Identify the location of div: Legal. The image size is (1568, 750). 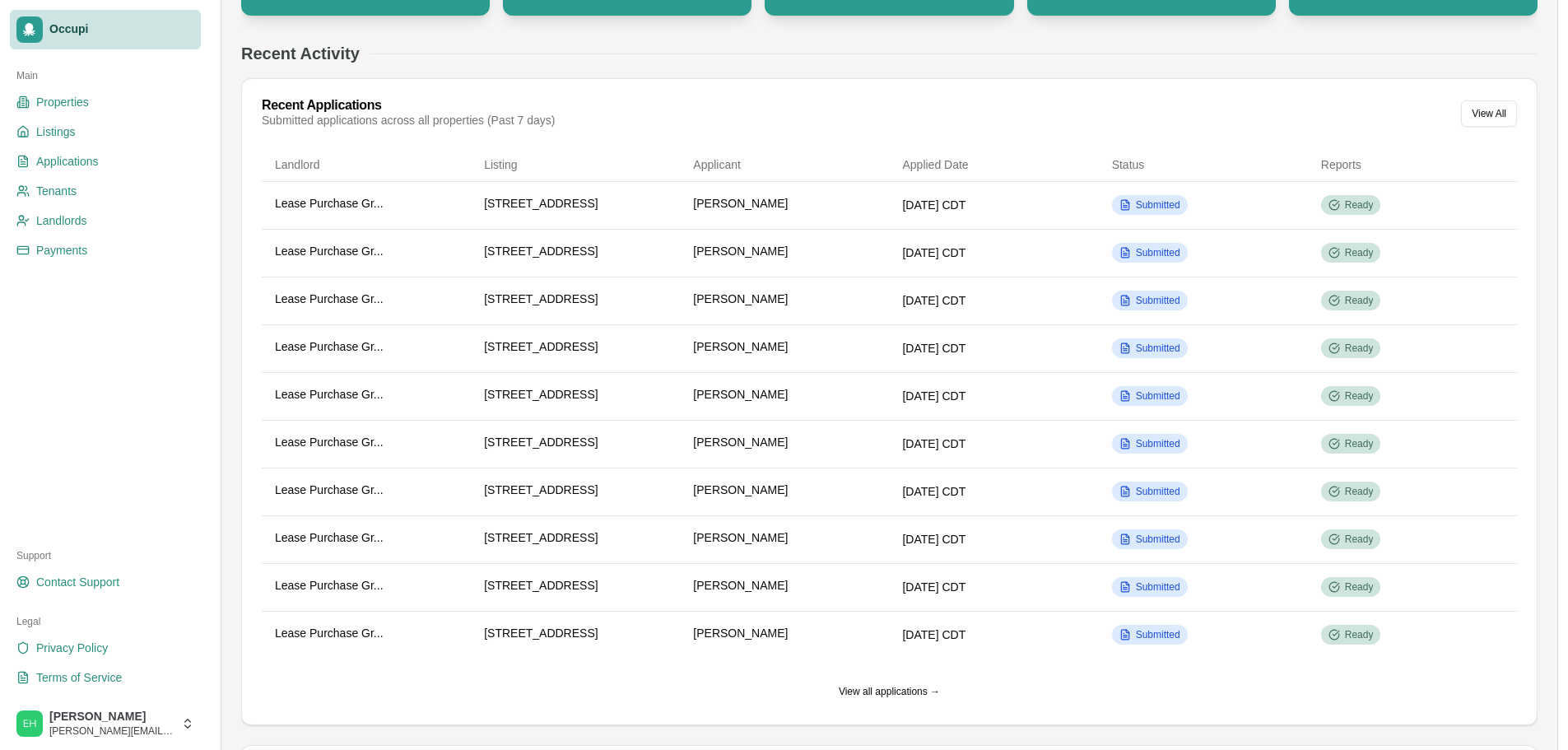
(105, 621).